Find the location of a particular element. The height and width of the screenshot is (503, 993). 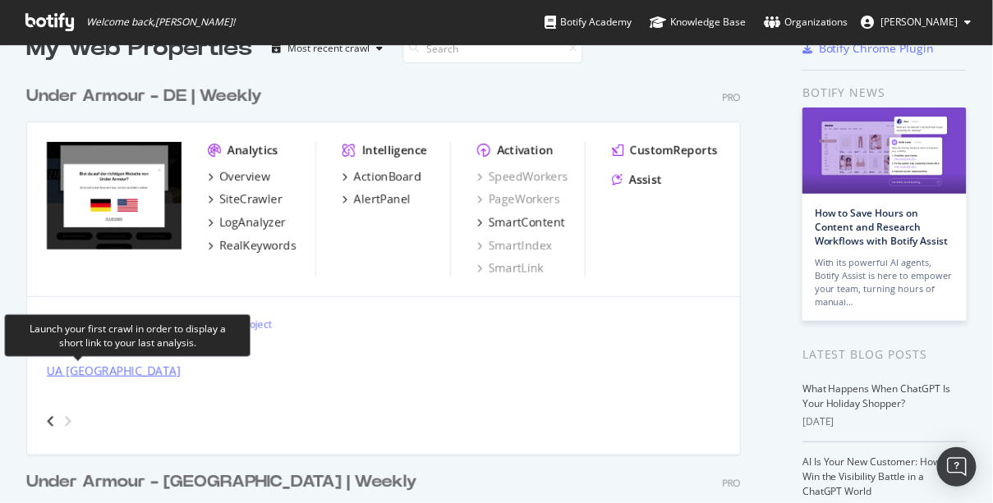

a: PageWorkers is located at coordinates (518, 200).